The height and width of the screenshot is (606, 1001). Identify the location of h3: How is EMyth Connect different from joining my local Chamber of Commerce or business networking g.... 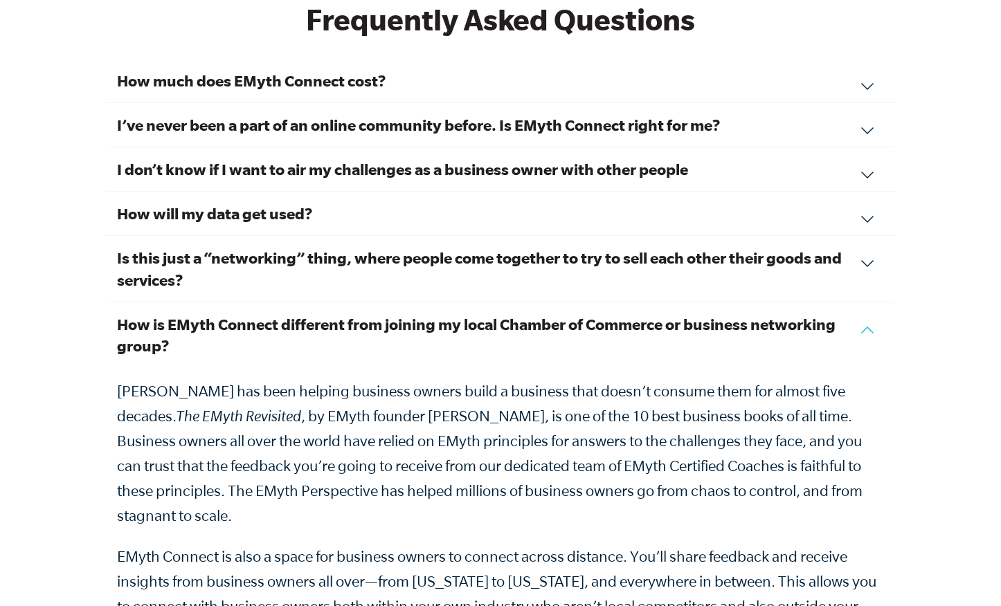
(500, 335).